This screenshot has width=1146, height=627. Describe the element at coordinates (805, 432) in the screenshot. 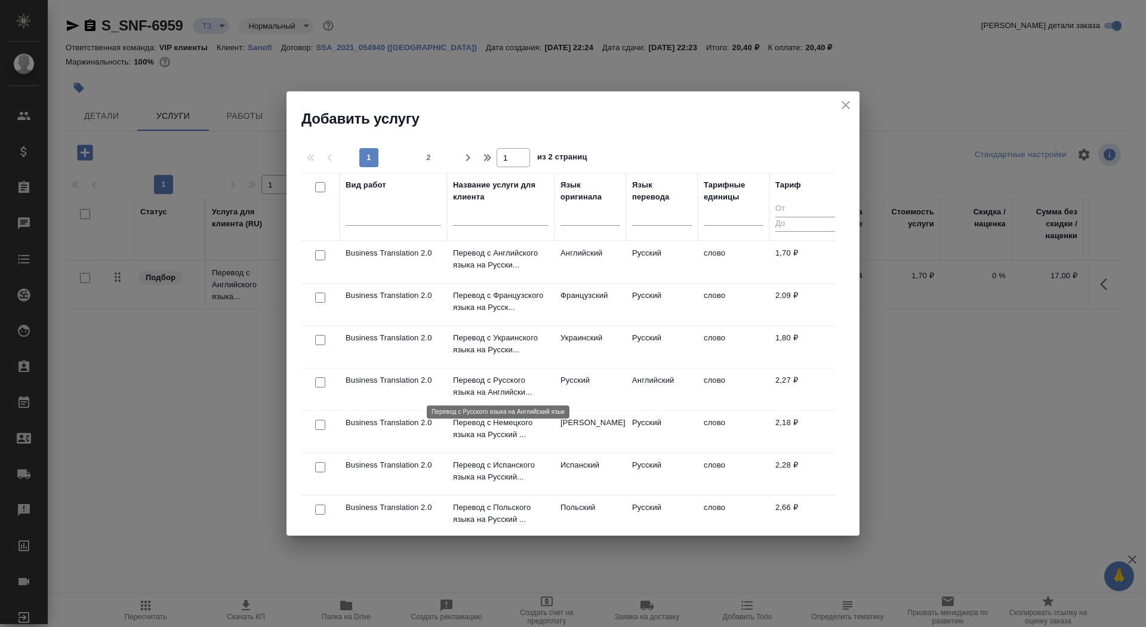

I see `td: 2,18 ₽` at that location.